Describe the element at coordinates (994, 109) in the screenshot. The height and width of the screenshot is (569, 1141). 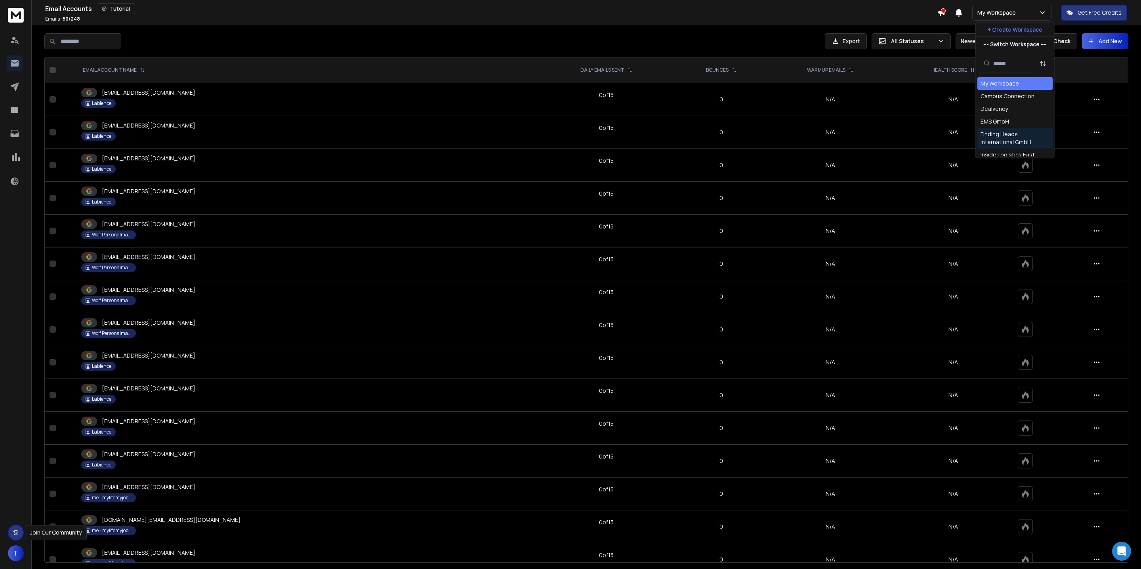
I see `div: Dealvency` at that location.